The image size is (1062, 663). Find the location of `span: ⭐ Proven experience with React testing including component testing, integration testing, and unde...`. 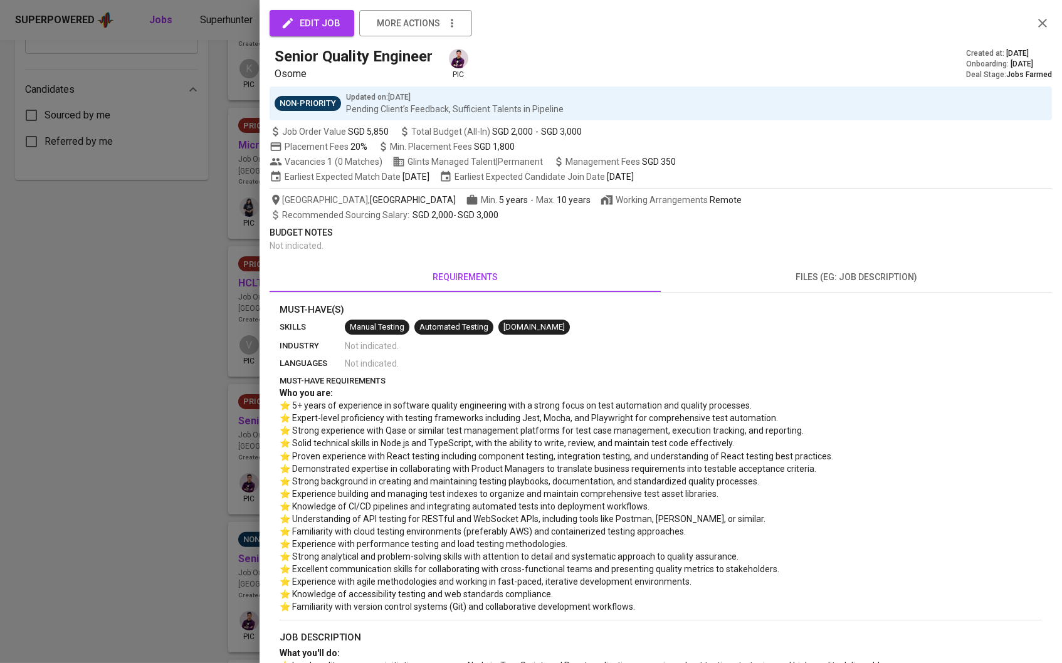

span: ⭐ Proven experience with React testing including component testing, integration testing, and unde... is located at coordinates (556, 456).